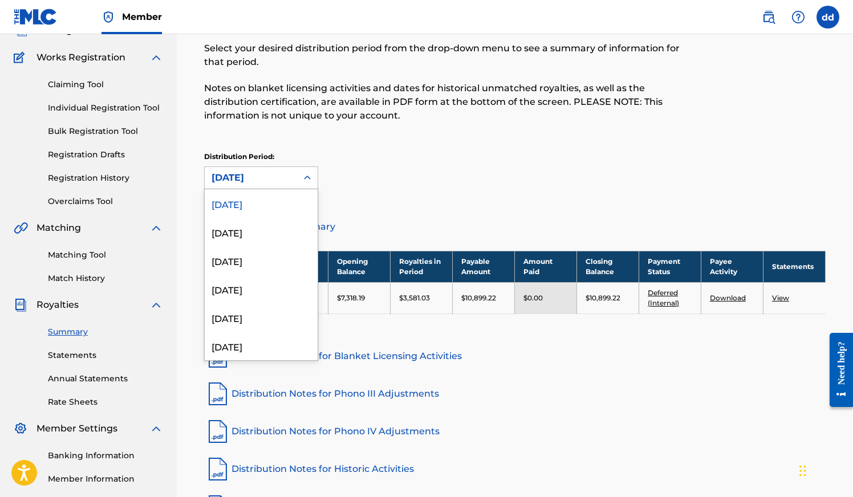 This screenshot has height=497, width=853. I want to click on p: $0.00, so click(533, 298).